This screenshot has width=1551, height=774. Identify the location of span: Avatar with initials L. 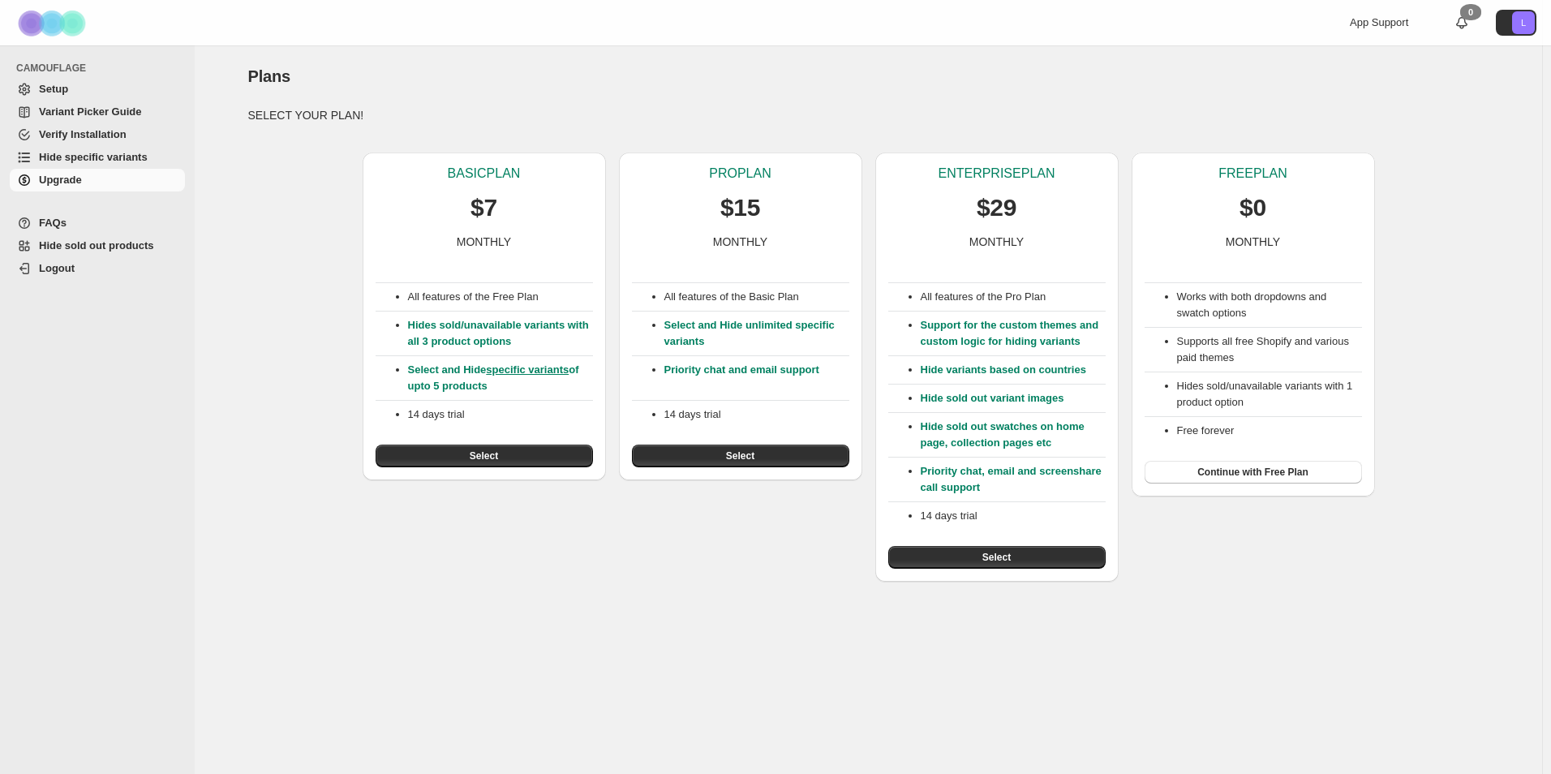
(1524, 23).